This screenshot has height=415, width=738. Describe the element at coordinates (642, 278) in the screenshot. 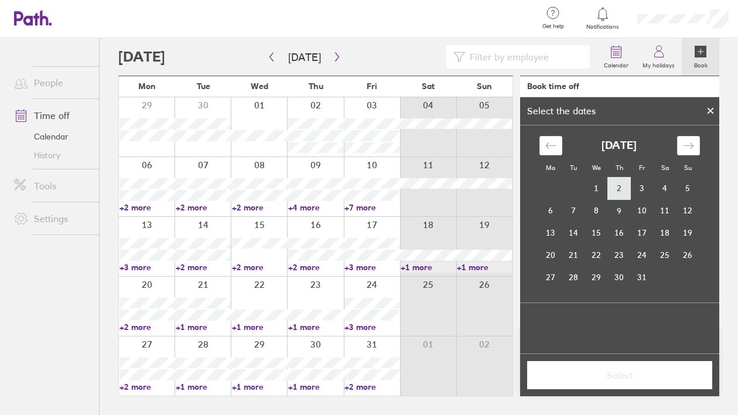

I see `td: Friday, October 31, 2025` at that location.